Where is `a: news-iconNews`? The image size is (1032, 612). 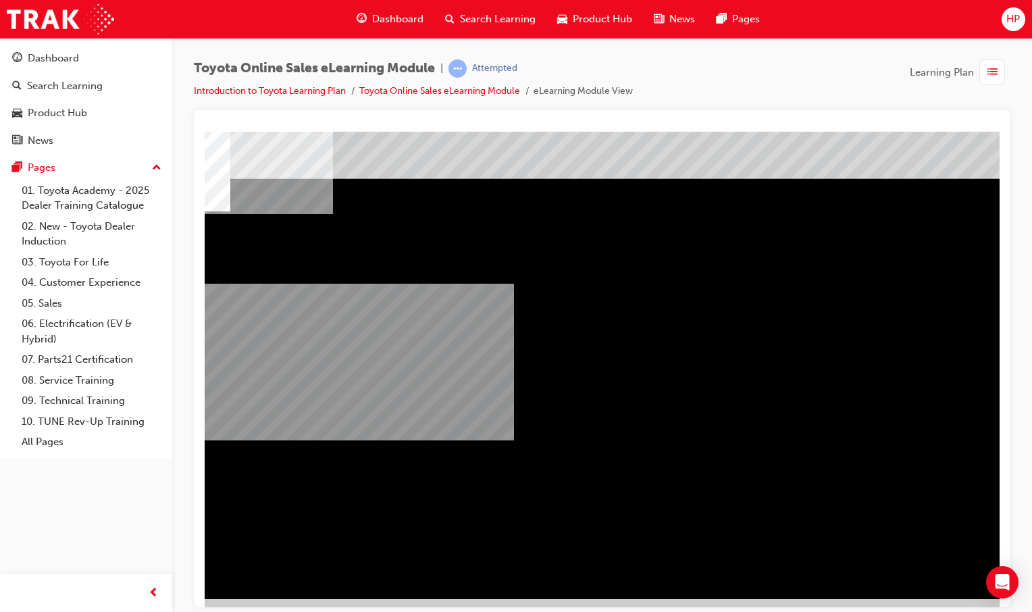
a: news-iconNews is located at coordinates (674, 19).